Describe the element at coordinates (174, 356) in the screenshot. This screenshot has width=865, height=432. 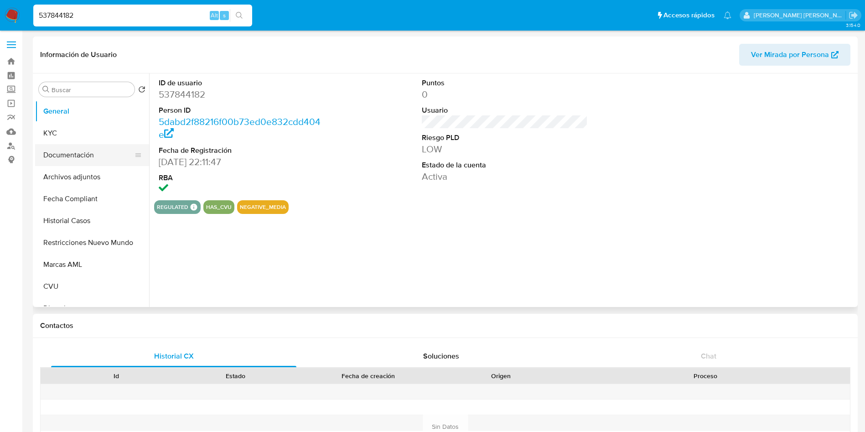
I see `span: Historial CX` at that location.